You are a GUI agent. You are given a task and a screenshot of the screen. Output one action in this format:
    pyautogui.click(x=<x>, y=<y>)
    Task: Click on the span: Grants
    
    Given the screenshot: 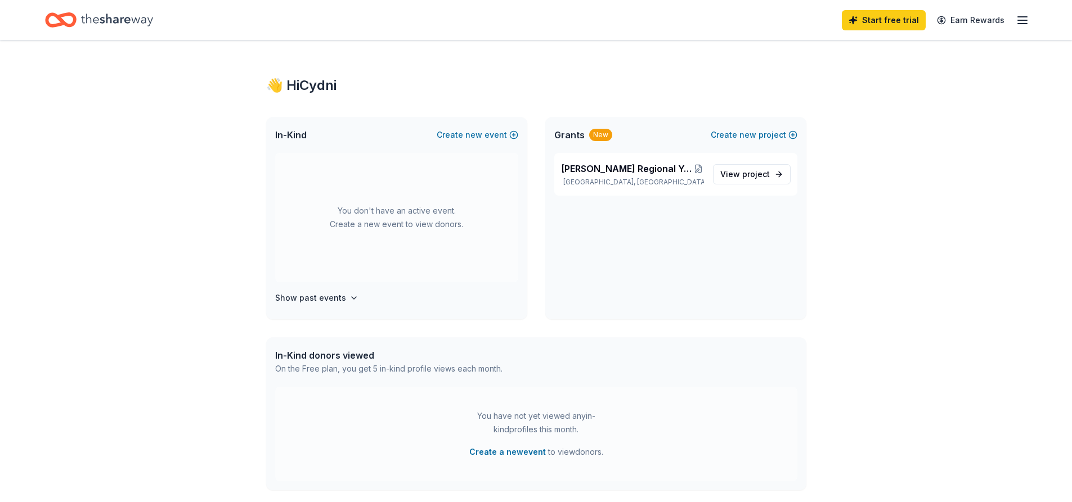 What is the action you would take?
    pyautogui.click(x=569, y=135)
    